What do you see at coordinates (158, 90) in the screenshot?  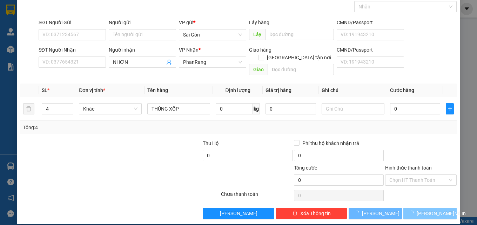 I see `span: Tên hàng` at bounding box center [158, 90].